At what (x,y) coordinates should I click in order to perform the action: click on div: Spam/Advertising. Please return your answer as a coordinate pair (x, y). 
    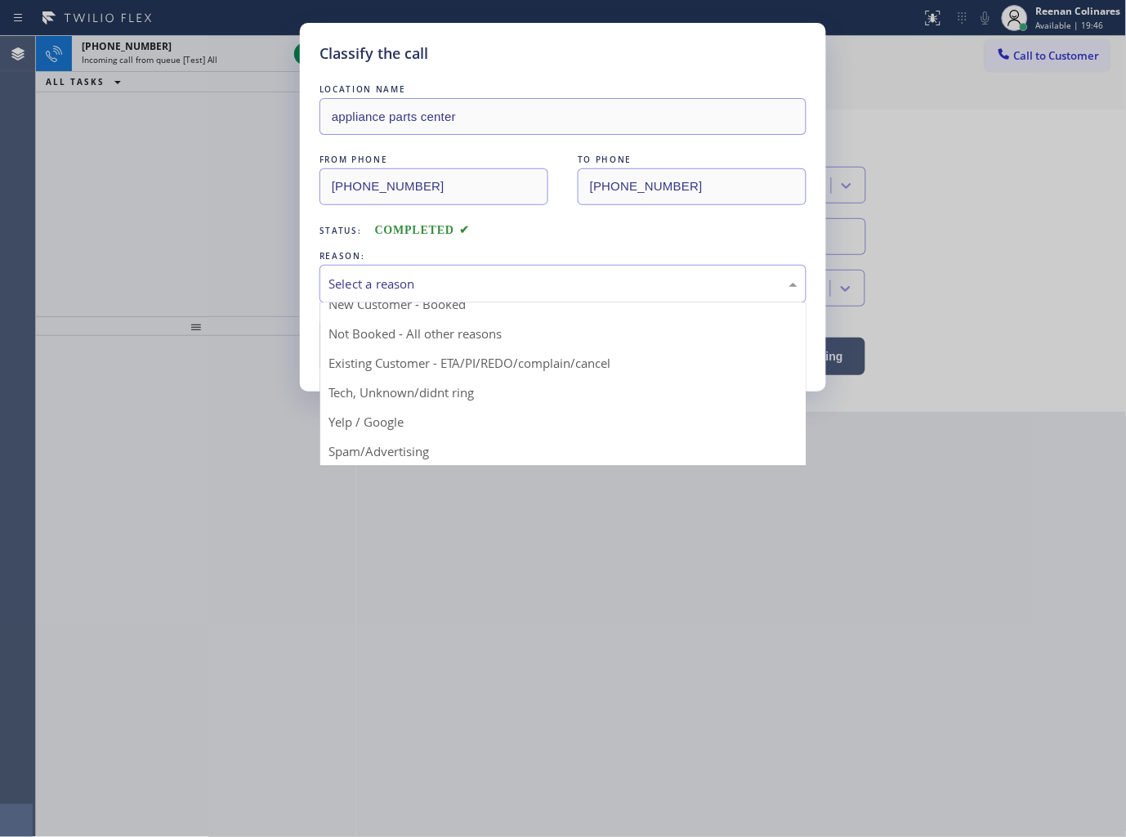
    Looking at the image, I should click on (563, 451).